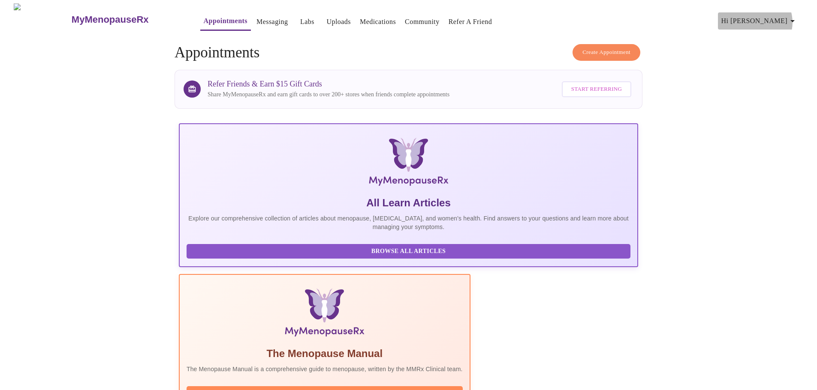  What do you see at coordinates (408, 252) in the screenshot?
I see `span: Browse All Articles` at bounding box center [408, 252].